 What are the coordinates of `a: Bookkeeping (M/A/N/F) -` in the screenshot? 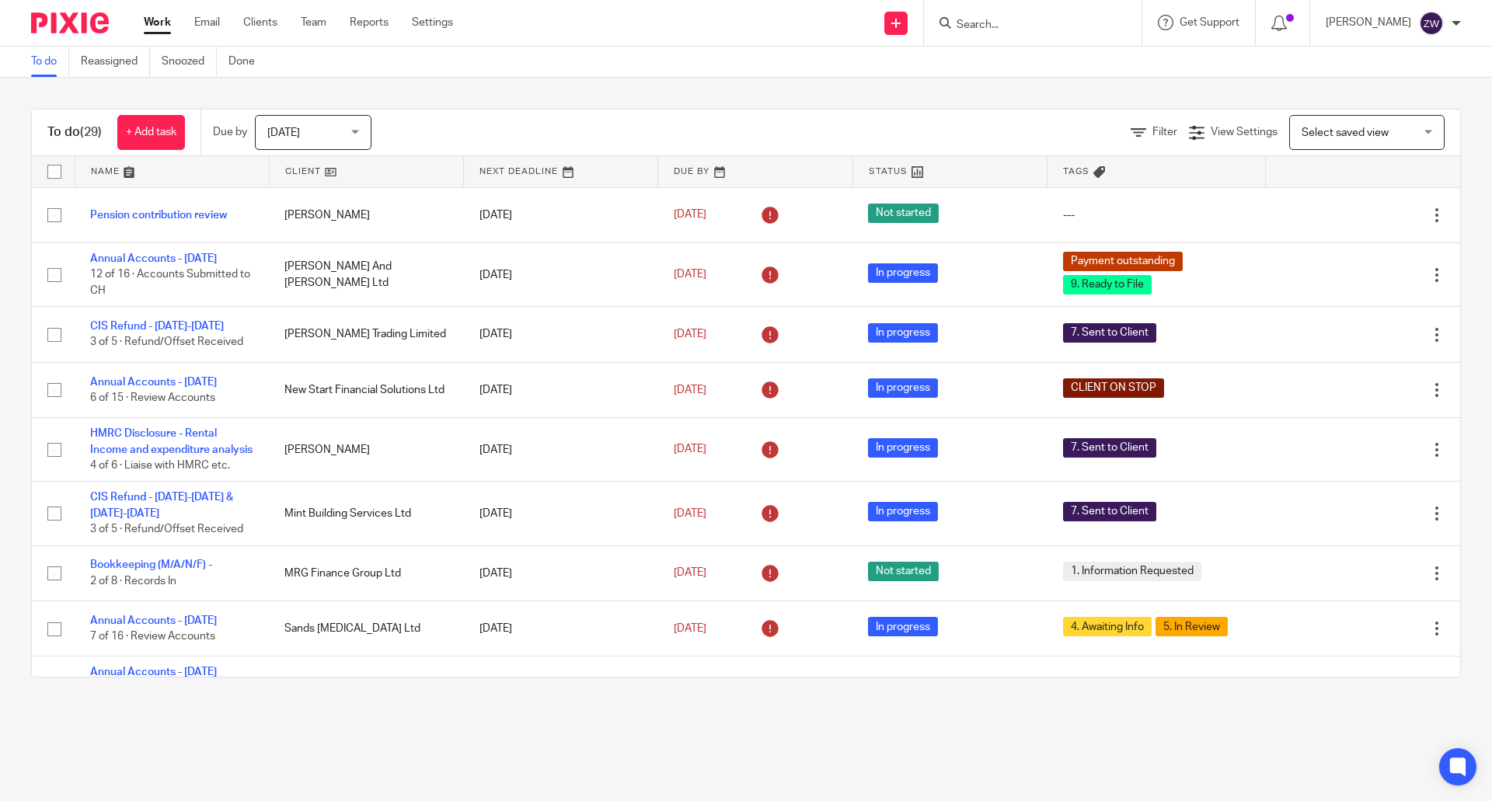 It's located at (151, 565).